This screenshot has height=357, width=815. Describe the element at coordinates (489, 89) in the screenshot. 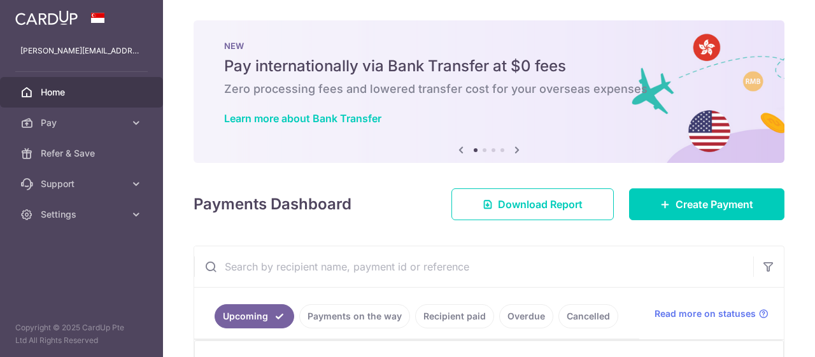

I see `h6: Zero processing fees and lowered transfer cost for your overseas expenses` at that location.